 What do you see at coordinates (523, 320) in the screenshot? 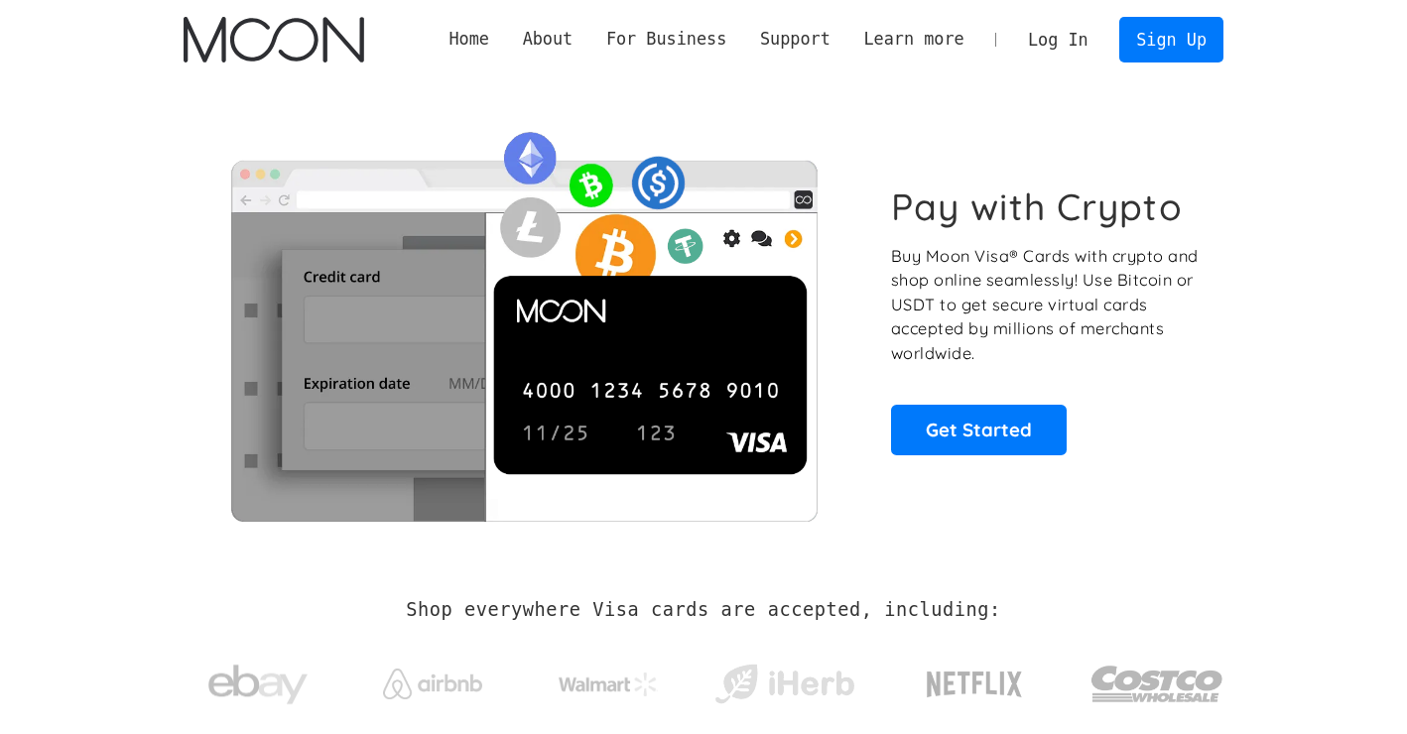
I see `img: Moon Cards let you spend your crypto anywhere Visa is accepted.` at bounding box center [523, 320].